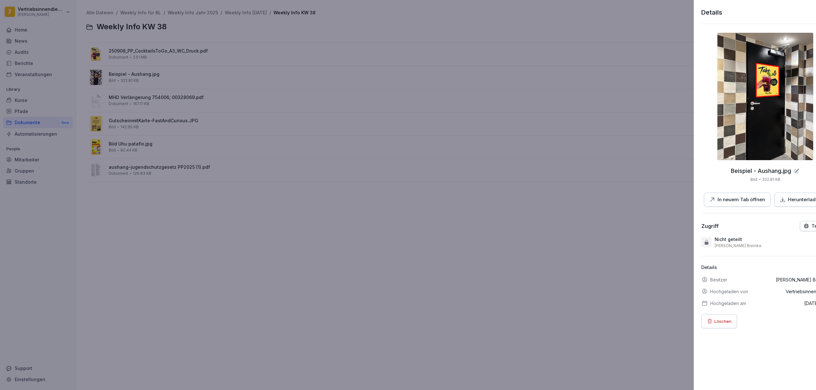 The height and width of the screenshot is (390, 816). I want to click on p: Hochgeladen am, so click(728, 303).